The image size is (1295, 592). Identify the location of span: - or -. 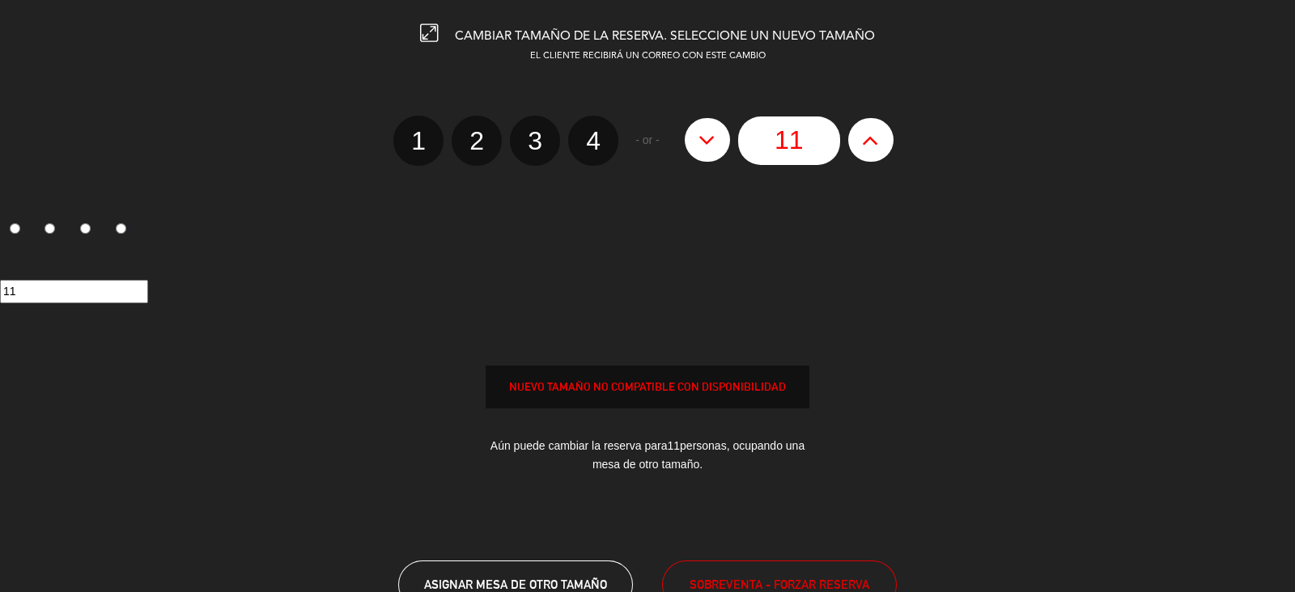
(647, 140).